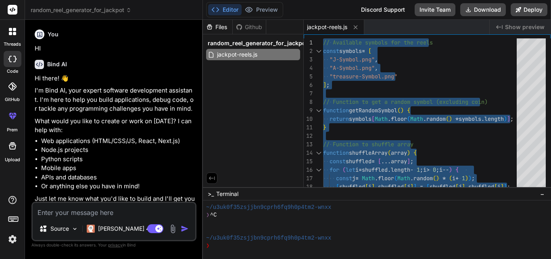  Describe the element at coordinates (225, 10) in the screenshot. I see `button: Editor` at that location.